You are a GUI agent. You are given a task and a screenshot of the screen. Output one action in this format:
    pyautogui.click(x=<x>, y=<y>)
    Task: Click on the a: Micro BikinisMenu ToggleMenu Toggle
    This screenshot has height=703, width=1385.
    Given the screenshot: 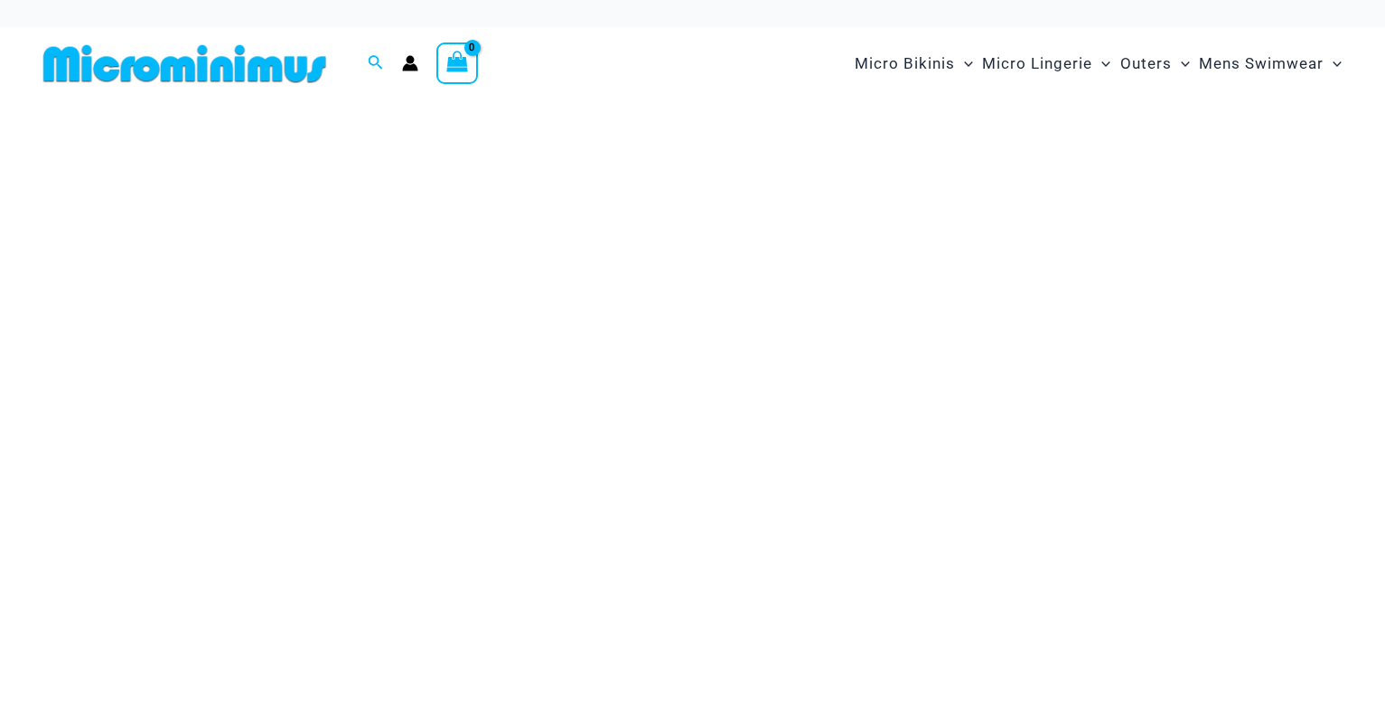 What is the action you would take?
    pyautogui.click(x=914, y=63)
    